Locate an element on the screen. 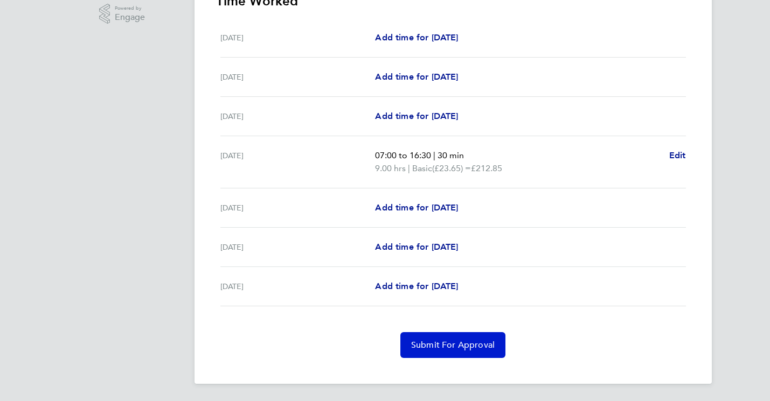  span: 9.00 hrs is located at coordinates (390, 168).